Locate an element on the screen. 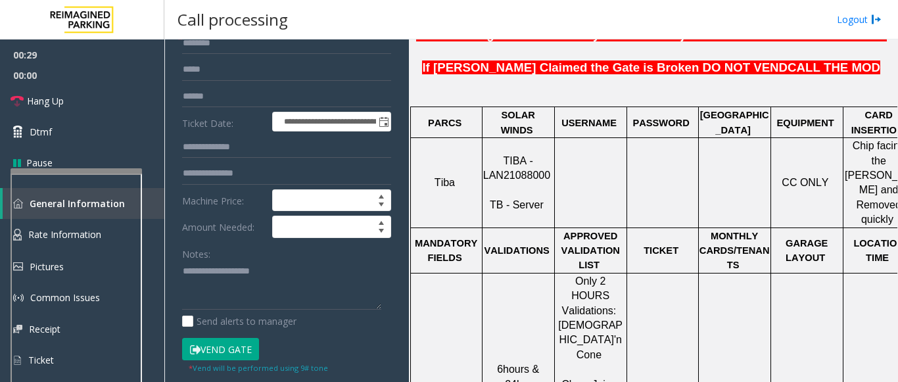 Image resolution: width=898 pixels, height=382 pixels. label: Ticket Date: is located at coordinates (223, 122).